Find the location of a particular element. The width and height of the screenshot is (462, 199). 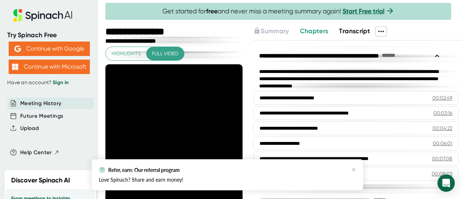

div: Upgrade to access is located at coordinates (276, 31).